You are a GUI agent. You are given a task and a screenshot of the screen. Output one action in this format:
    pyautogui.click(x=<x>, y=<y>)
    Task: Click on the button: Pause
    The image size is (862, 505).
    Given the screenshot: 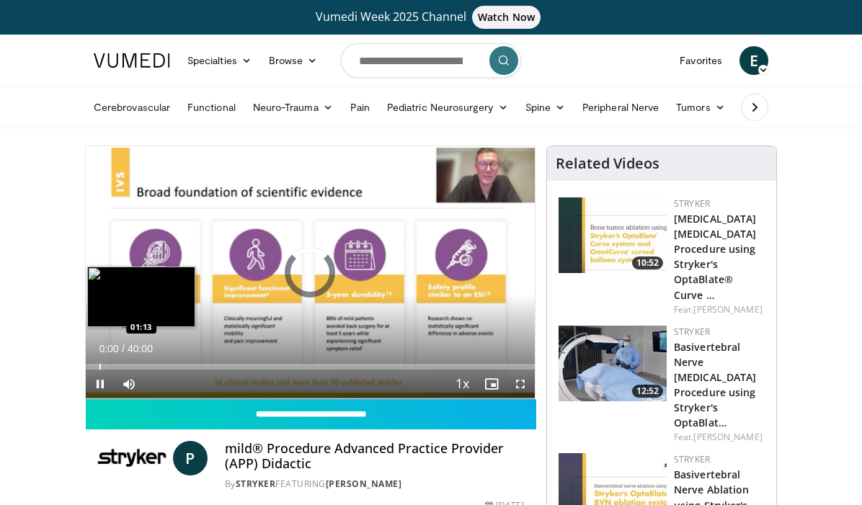 What is the action you would take?
    pyautogui.click(x=100, y=384)
    